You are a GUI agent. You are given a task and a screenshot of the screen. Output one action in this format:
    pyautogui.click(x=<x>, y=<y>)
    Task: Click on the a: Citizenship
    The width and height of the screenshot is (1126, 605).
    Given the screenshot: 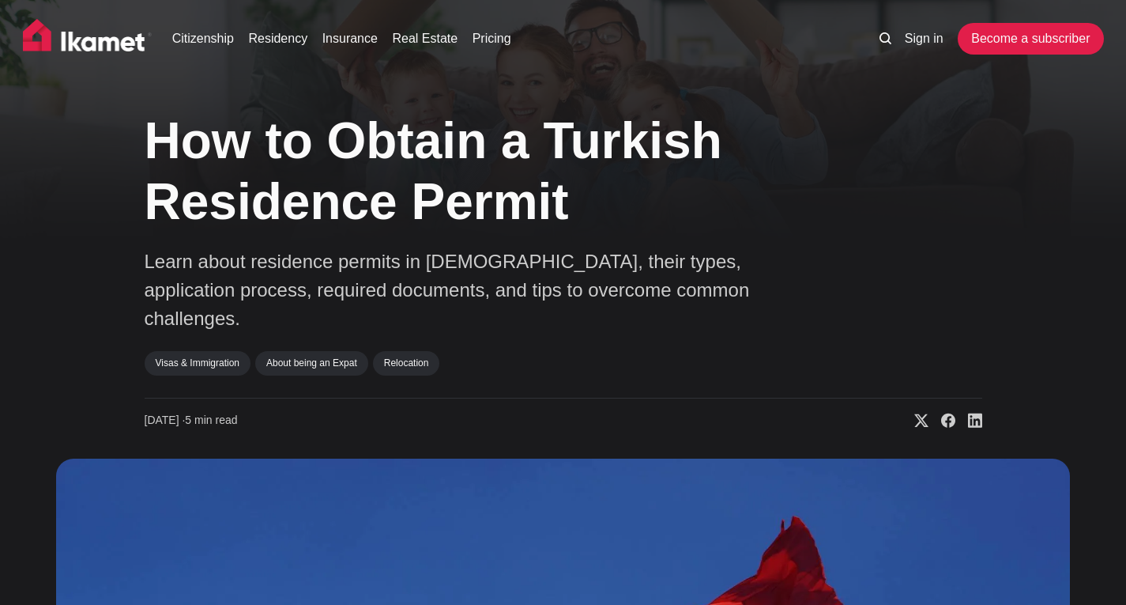 What is the action you would take?
    pyautogui.click(x=203, y=39)
    